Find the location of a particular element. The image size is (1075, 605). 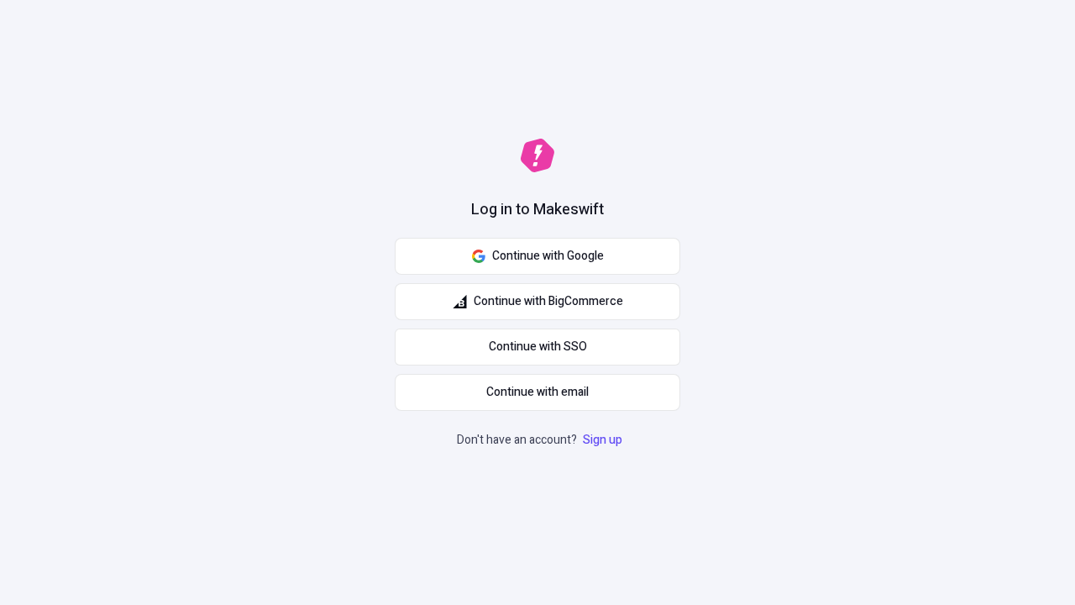

a: Continue with SSO is located at coordinates (537, 347).